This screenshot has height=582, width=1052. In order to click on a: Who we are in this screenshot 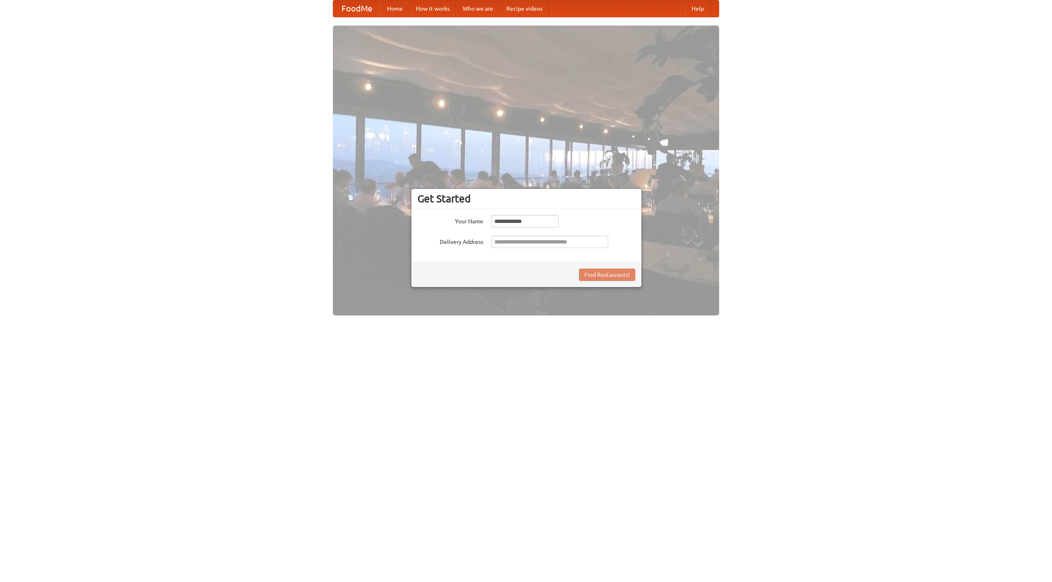, I will do `click(478, 9)`.